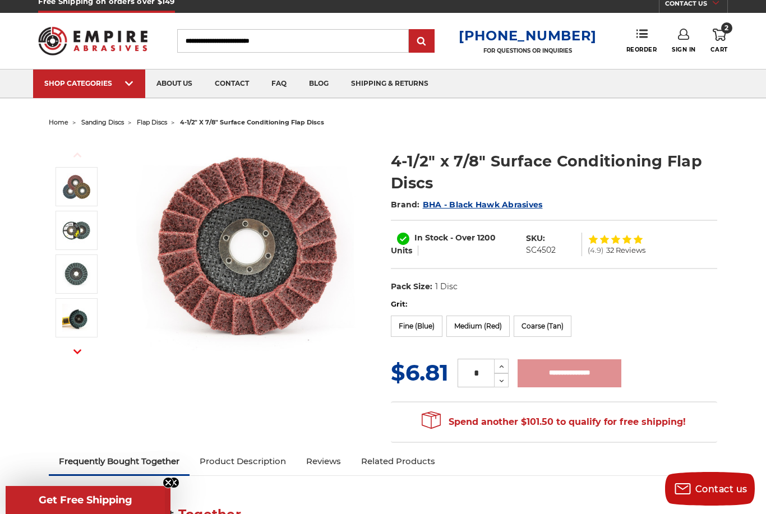 Image resolution: width=766 pixels, height=514 pixels. Describe the element at coordinates (483, 205) in the screenshot. I see `a: BHA - Black Hawk Abrasives` at that location.